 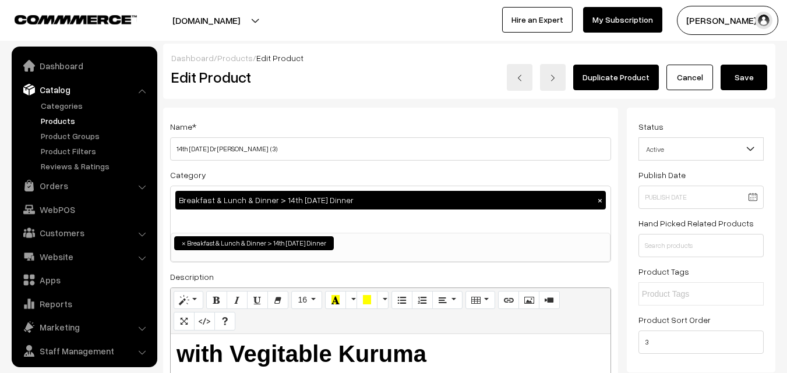 What do you see at coordinates (302, 300) in the screenshot?
I see `span: 16` at bounding box center [302, 300].